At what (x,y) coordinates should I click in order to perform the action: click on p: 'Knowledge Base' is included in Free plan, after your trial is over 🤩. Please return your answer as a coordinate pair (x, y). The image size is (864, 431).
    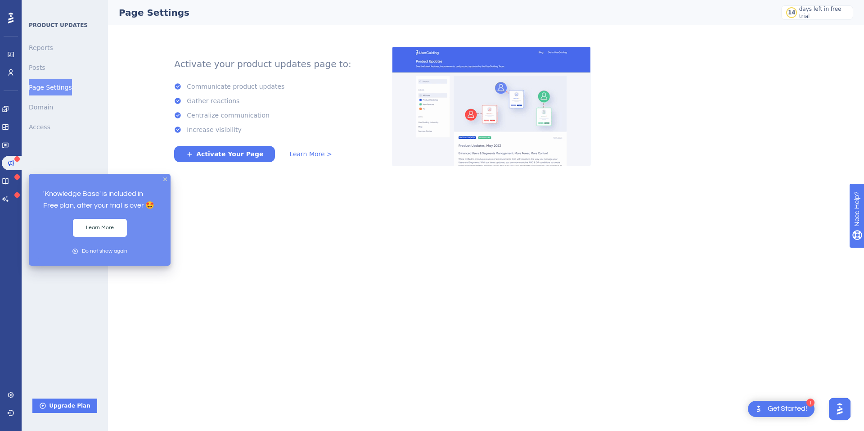
    Looking at the image, I should click on (99, 200).